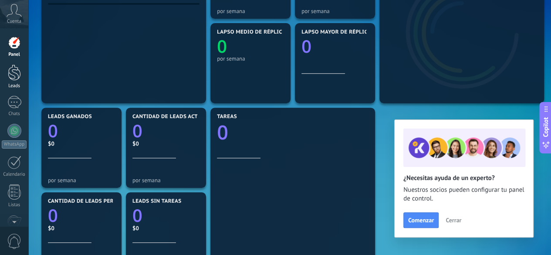  I want to click on h2: ¿Necesitas ayuda de un experto?, so click(464, 178).